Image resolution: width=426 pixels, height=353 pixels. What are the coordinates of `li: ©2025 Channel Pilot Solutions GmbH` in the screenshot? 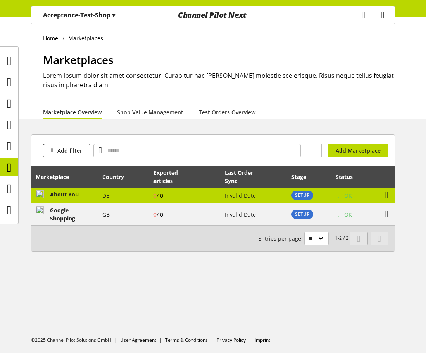 It's located at (76, 340).